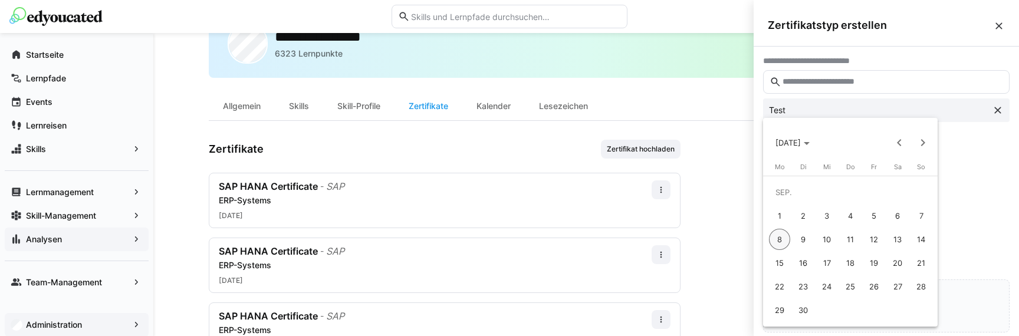  I want to click on button: 28. September 2025, so click(922, 287).